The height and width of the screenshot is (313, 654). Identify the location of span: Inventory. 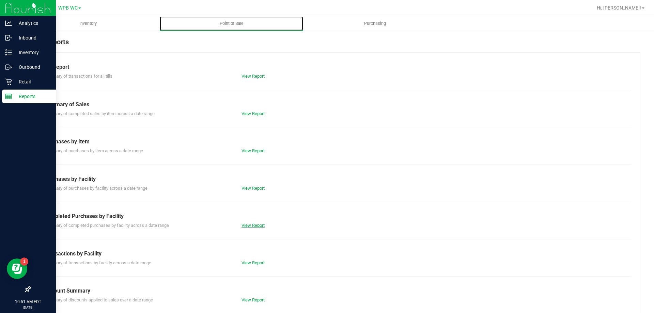
(88, 24).